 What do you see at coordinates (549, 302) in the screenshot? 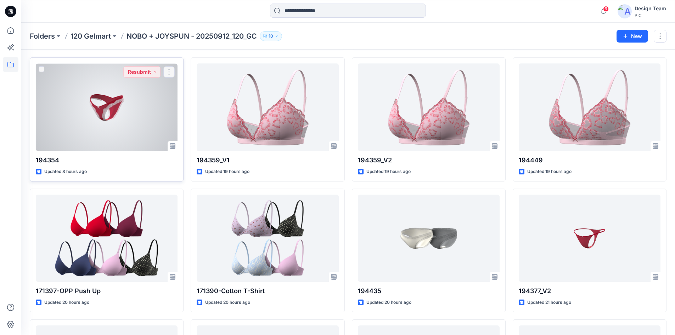
I see `p: Updated 21 hours ago` at bounding box center [549, 302].